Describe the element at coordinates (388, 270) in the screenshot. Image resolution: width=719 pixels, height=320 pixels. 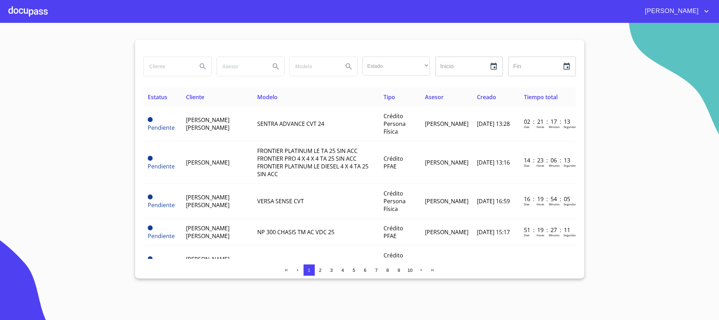
I see `button: 8` at that location.